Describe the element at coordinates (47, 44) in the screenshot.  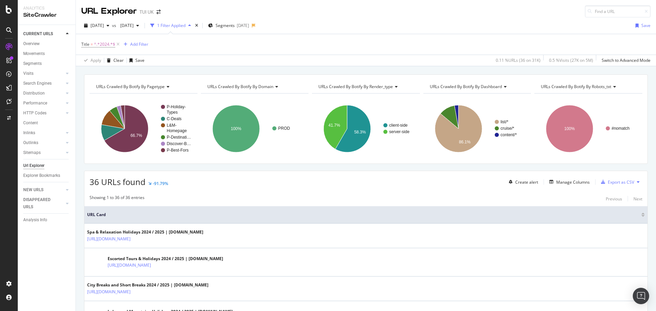
I see `a: Overview` at that location.